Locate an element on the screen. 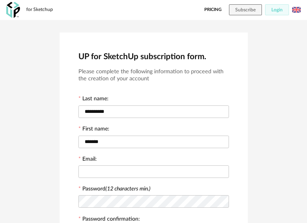 Image resolution: width=307 pixels, height=223 pixels. h2: UP for SketchUp subscription form. is located at coordinates (154, 56).